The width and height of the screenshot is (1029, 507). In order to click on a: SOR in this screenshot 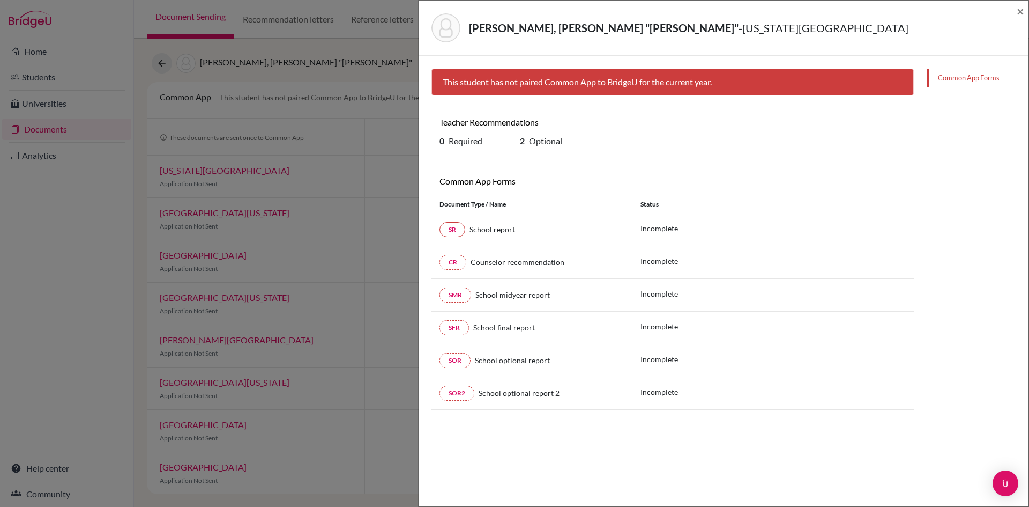, I will do `click(455, 360)`.